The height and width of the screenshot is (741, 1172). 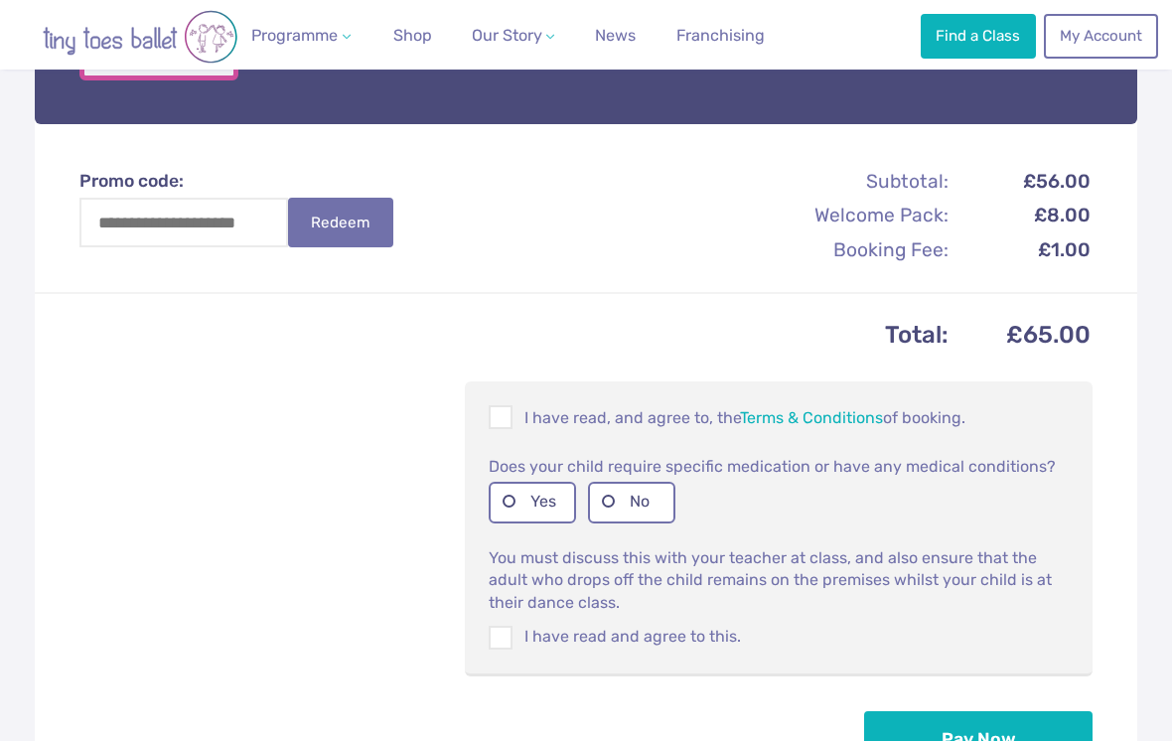 I want to click on label: No, so click(x=631, y=501).